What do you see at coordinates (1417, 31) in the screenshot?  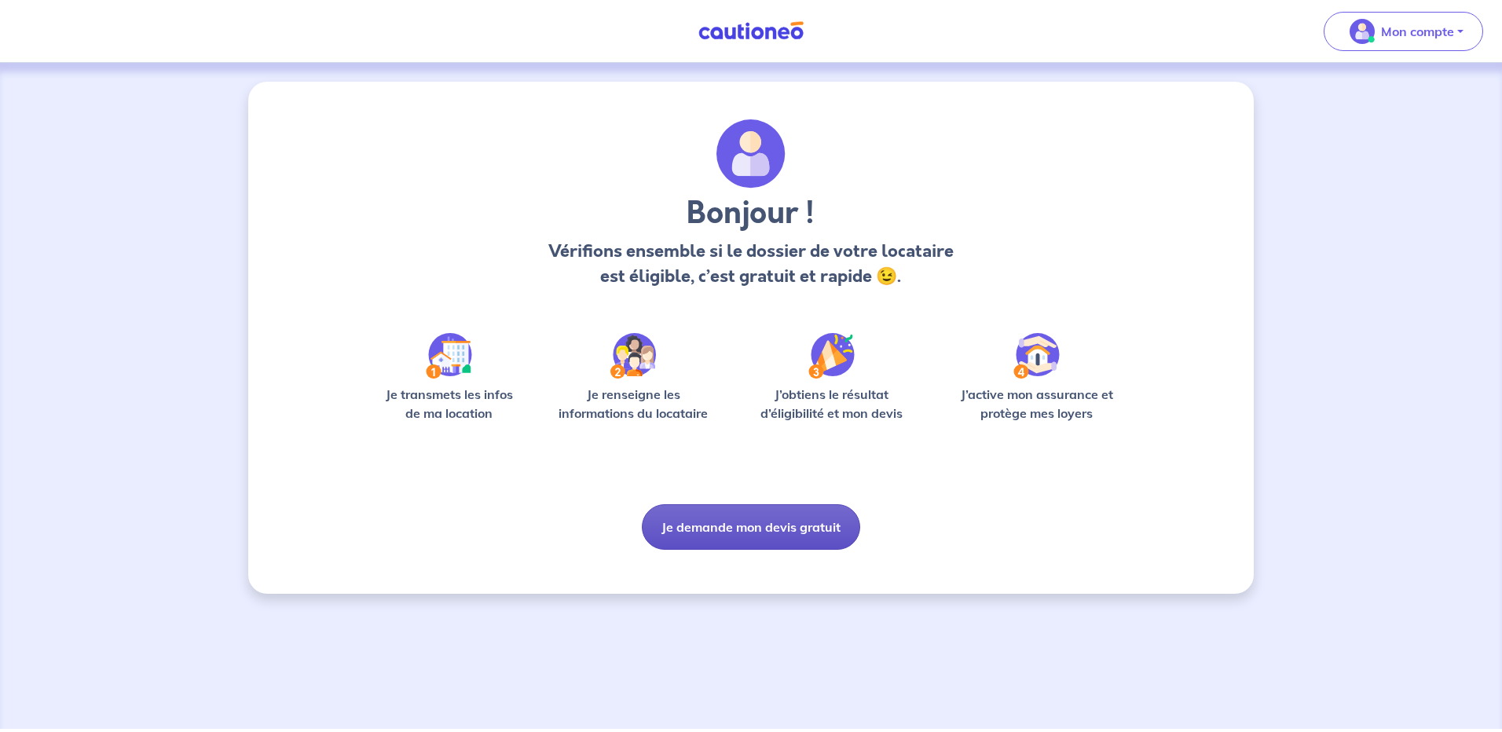 I see `p: Mon compte` at bounding box center [1417, 31].